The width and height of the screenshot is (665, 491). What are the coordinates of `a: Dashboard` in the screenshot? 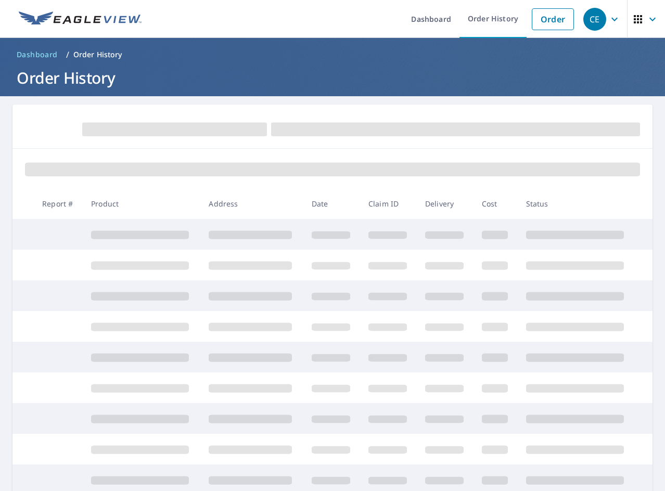 It's located at (37, 55).